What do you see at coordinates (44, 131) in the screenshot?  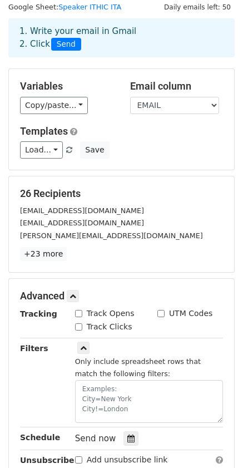 I see `a: Templates` at bounding box center [44, 131].